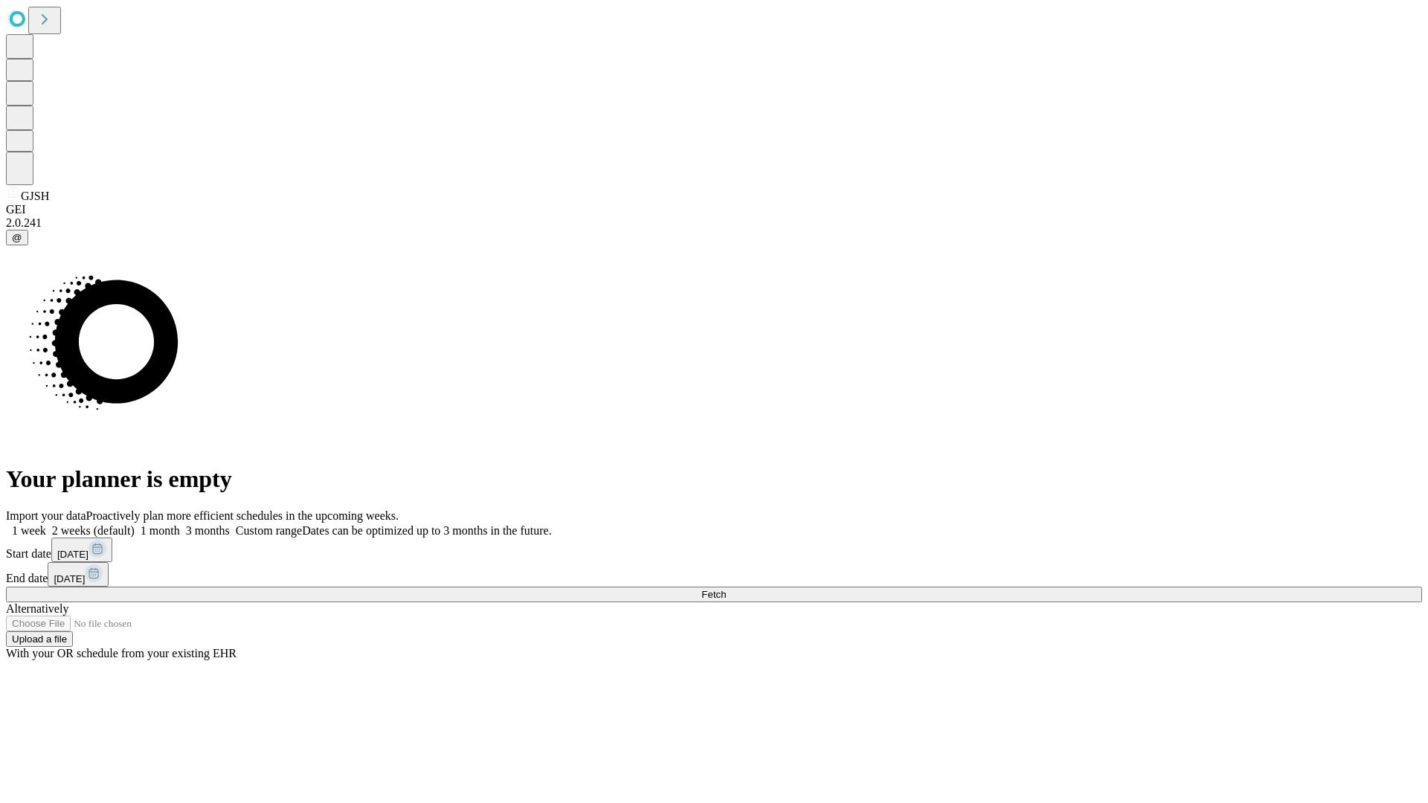  Describe the element at coordinates (268, 530) in the screenshot. I see `span: Custom range` at that location.